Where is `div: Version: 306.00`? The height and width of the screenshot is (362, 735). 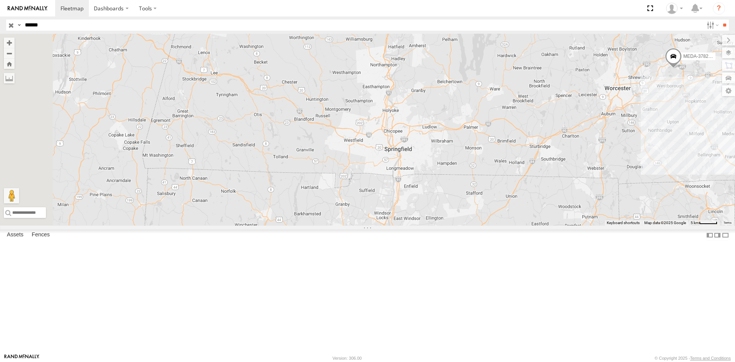
div: Version: 306.00 is located at coordinates (347, 358).